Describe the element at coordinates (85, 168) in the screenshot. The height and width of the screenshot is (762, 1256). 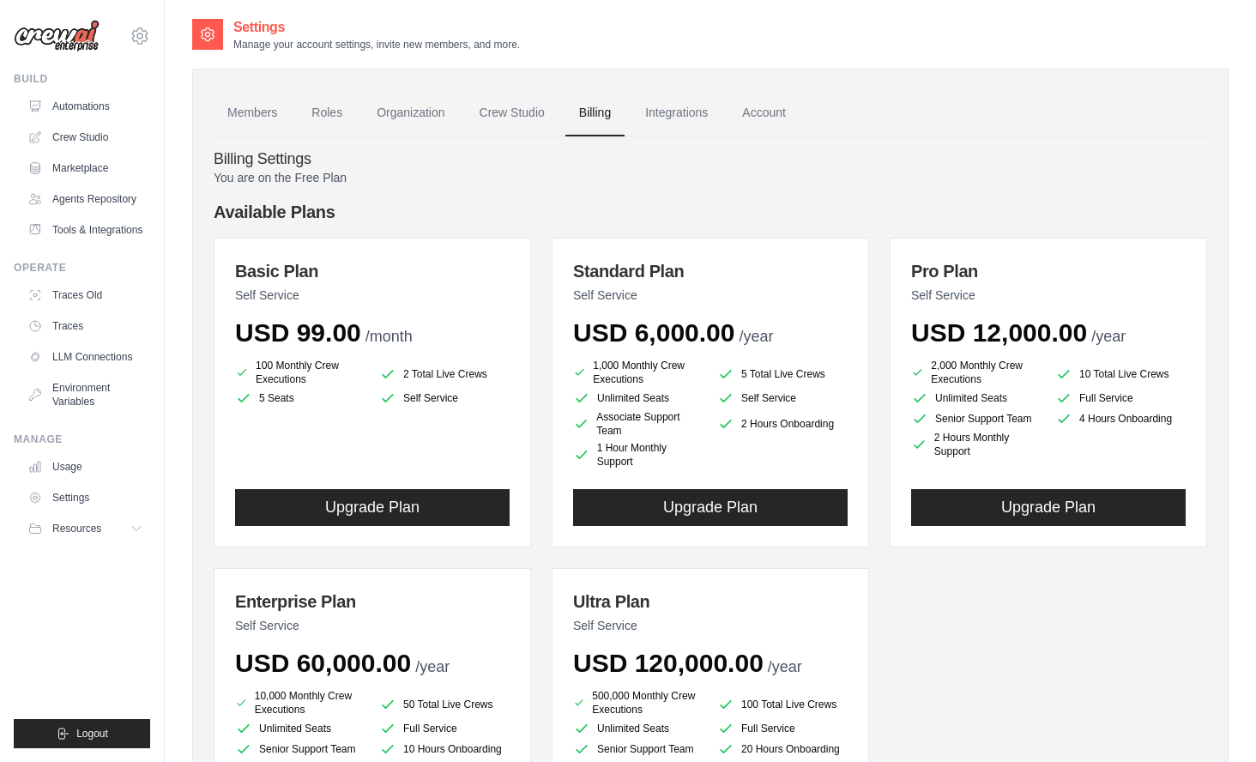
I see `a: Marketplace` at that location.